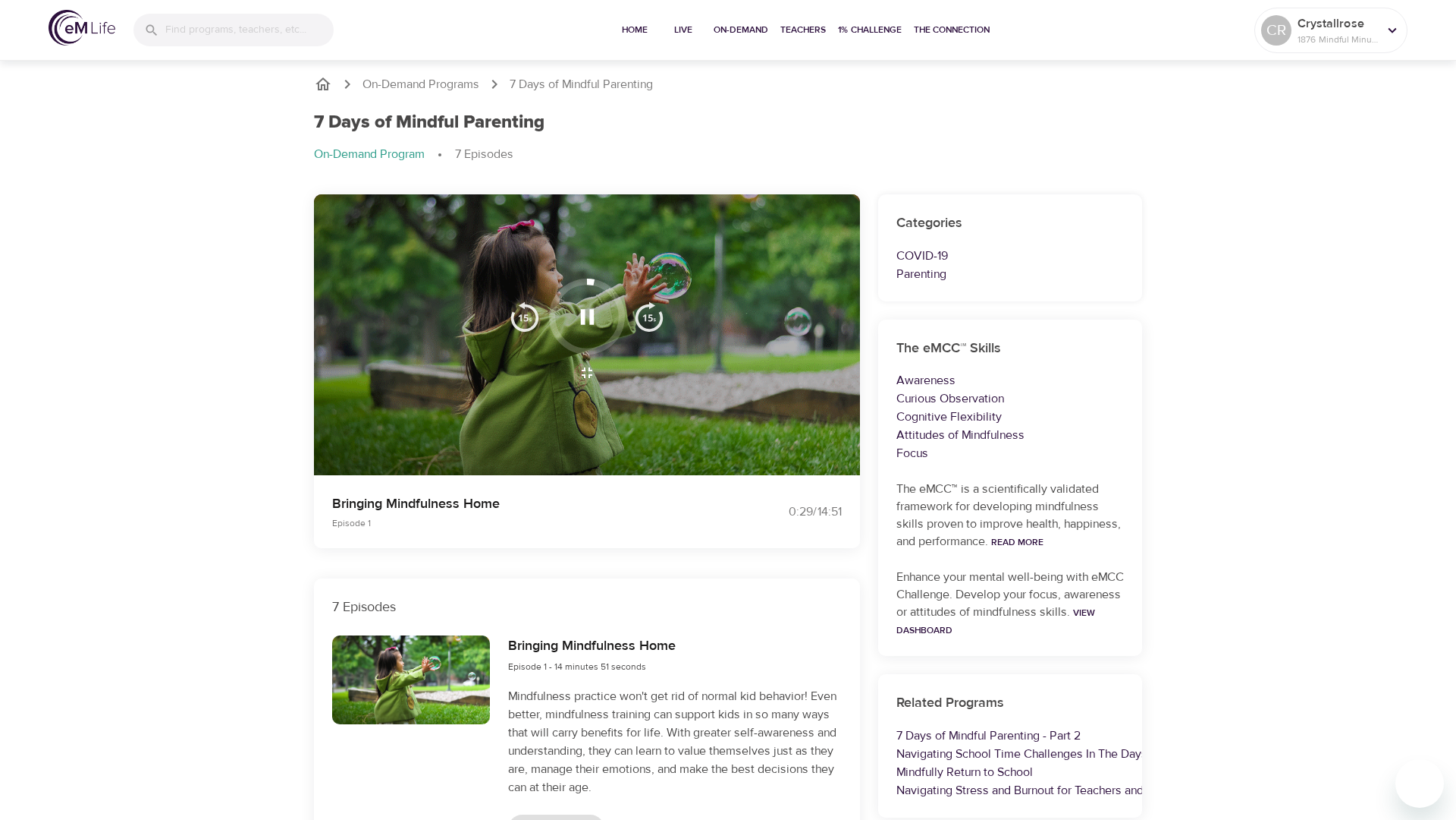 The height and width of the screenshot is (820, 1456). I want to click on h6: Categories, so click(1010, 223).